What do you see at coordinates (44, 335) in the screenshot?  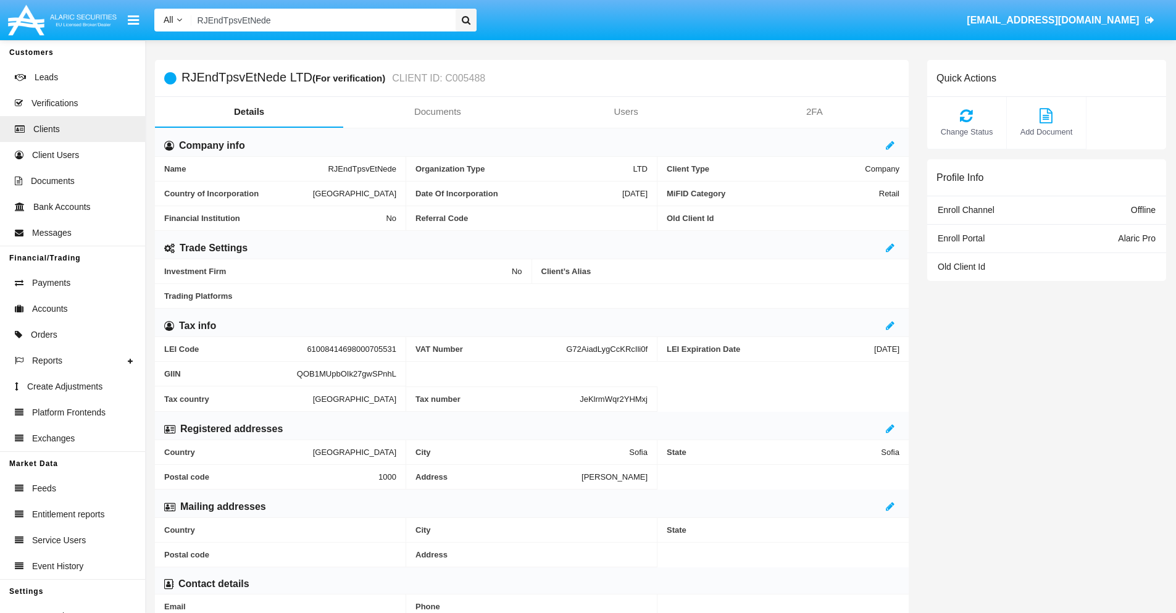 I see `span: Orders` at bounding box center [44, 335].